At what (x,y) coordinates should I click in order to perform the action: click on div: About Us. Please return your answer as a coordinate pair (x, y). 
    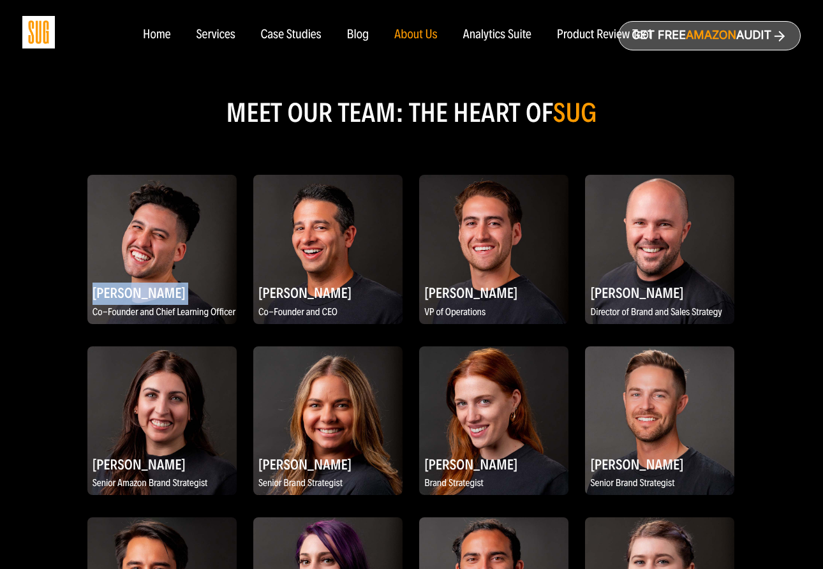
    Looking at the image, I should click on (416, 35).